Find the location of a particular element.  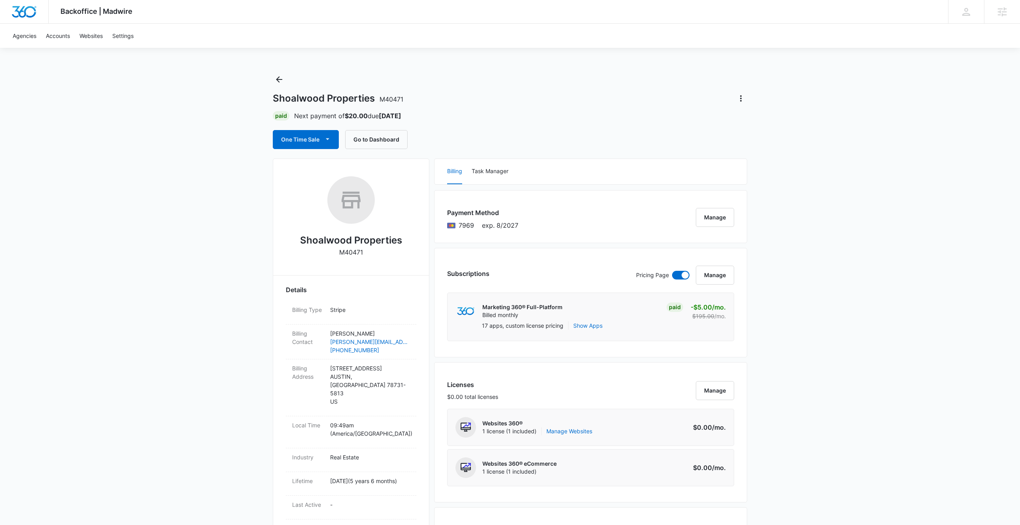

strong: $20.00 is located at coordinates (356, 116).